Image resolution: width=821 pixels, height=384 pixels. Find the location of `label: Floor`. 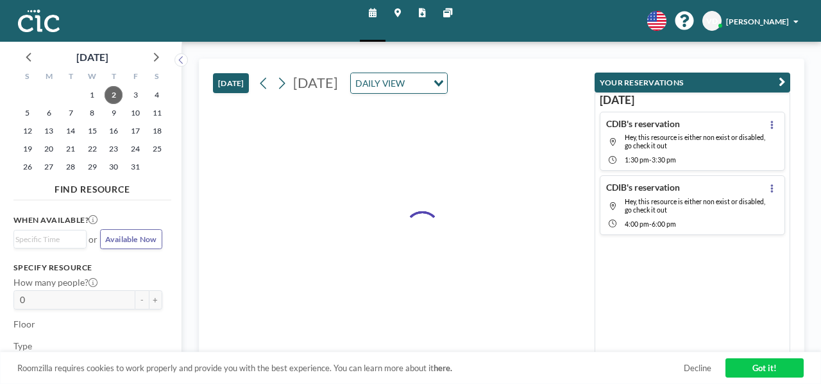

label: Floor is located at coordinates (24, 323).